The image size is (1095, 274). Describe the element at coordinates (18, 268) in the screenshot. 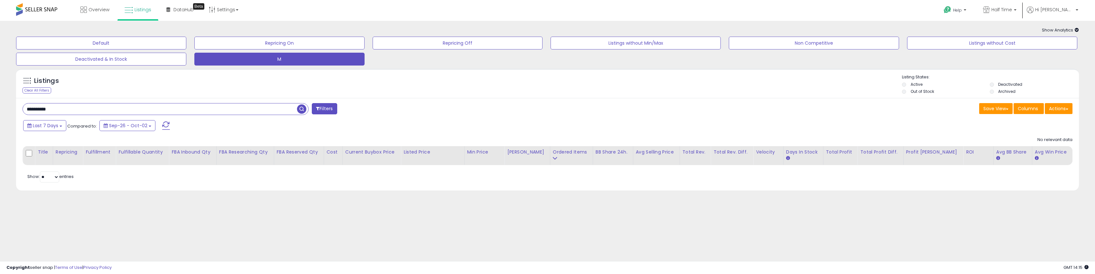

I see `strong: Copyright` at that location.